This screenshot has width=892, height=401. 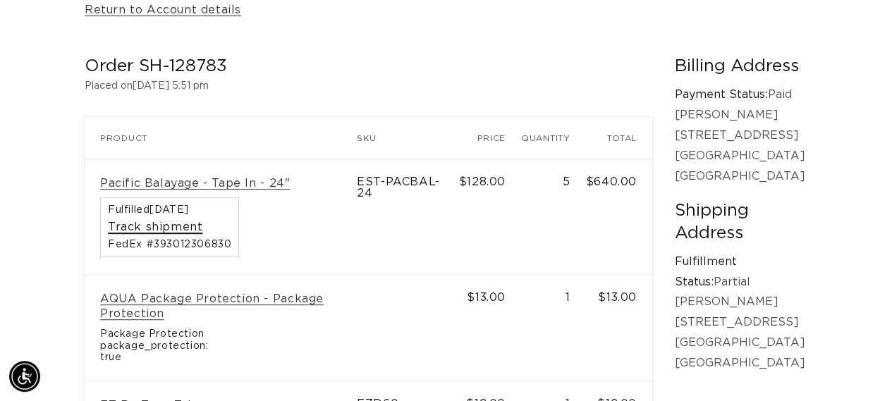 What do you see at coordinates (408, 217) in the screenshot?
I see `td: EST-PACBAL-24` at bounding box center [408, 217].